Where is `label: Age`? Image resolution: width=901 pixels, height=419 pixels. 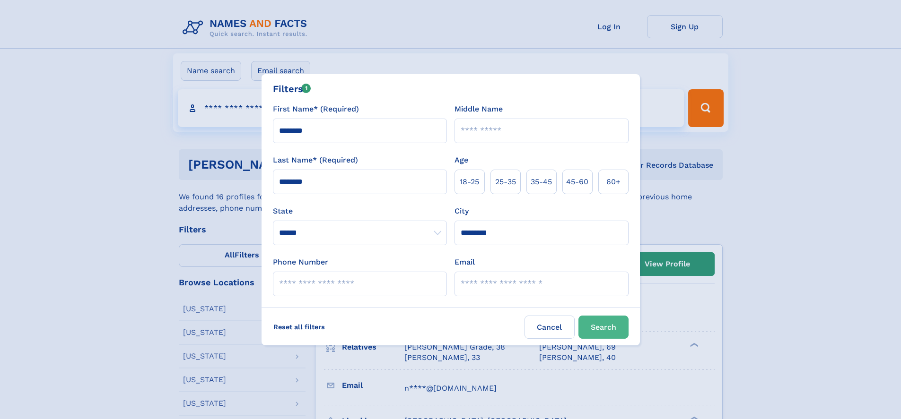
label: Age is located at coordinates (461, 160).